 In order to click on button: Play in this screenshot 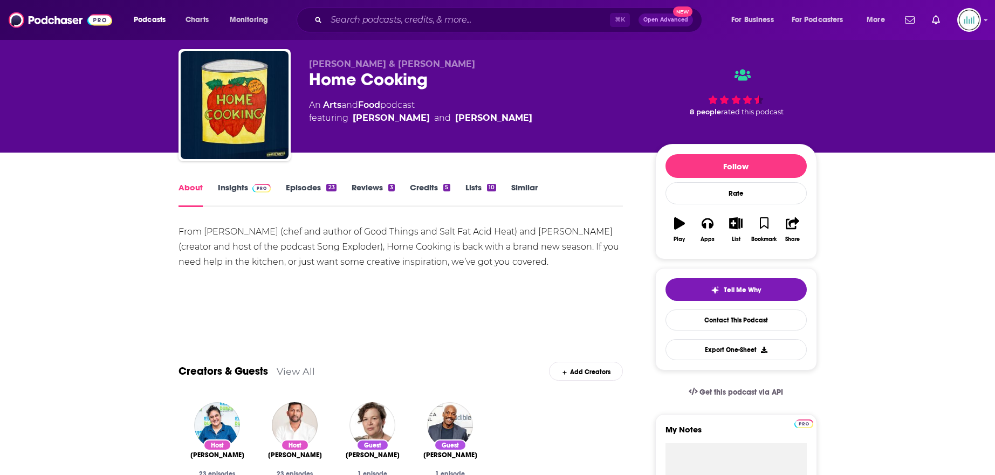, I will do `click(680, 230)`.